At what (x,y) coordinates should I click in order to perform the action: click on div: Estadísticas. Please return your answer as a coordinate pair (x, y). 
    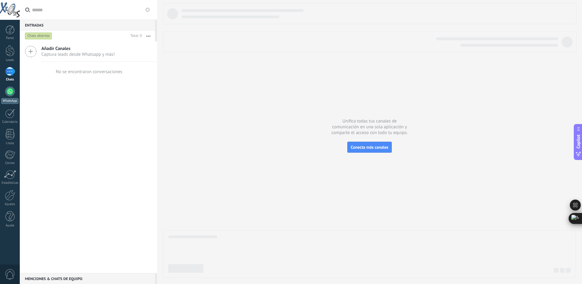
    Looking at the image, I should click on (10, 183).